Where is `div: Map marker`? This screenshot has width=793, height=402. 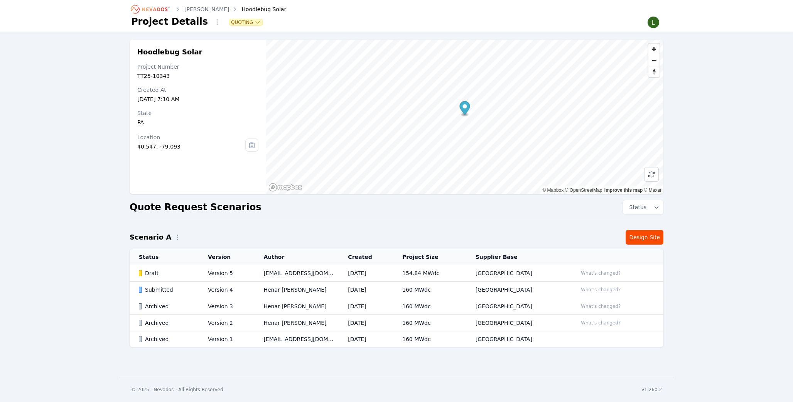
div: Map marker is located at coordinates (464, 109).